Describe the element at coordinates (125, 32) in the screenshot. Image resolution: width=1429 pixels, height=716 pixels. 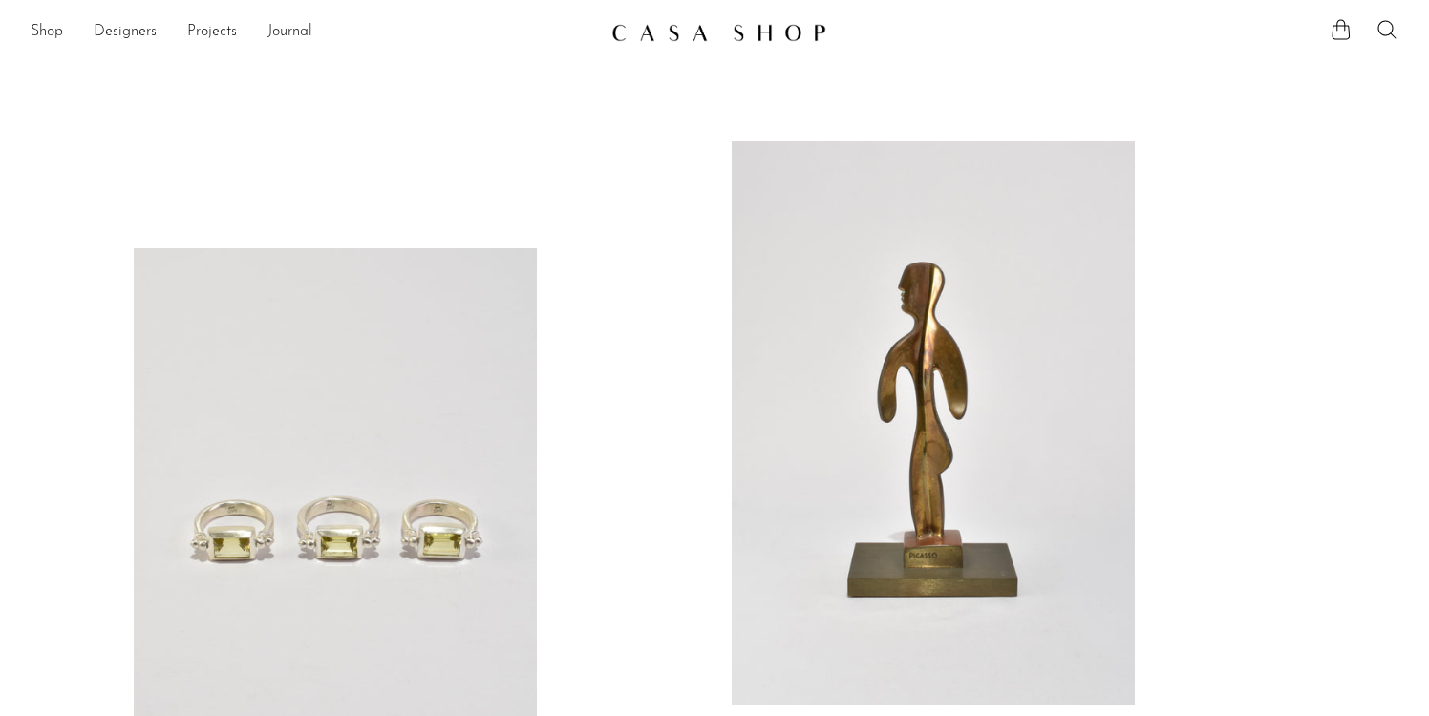
I see `a: Designers` at that location.